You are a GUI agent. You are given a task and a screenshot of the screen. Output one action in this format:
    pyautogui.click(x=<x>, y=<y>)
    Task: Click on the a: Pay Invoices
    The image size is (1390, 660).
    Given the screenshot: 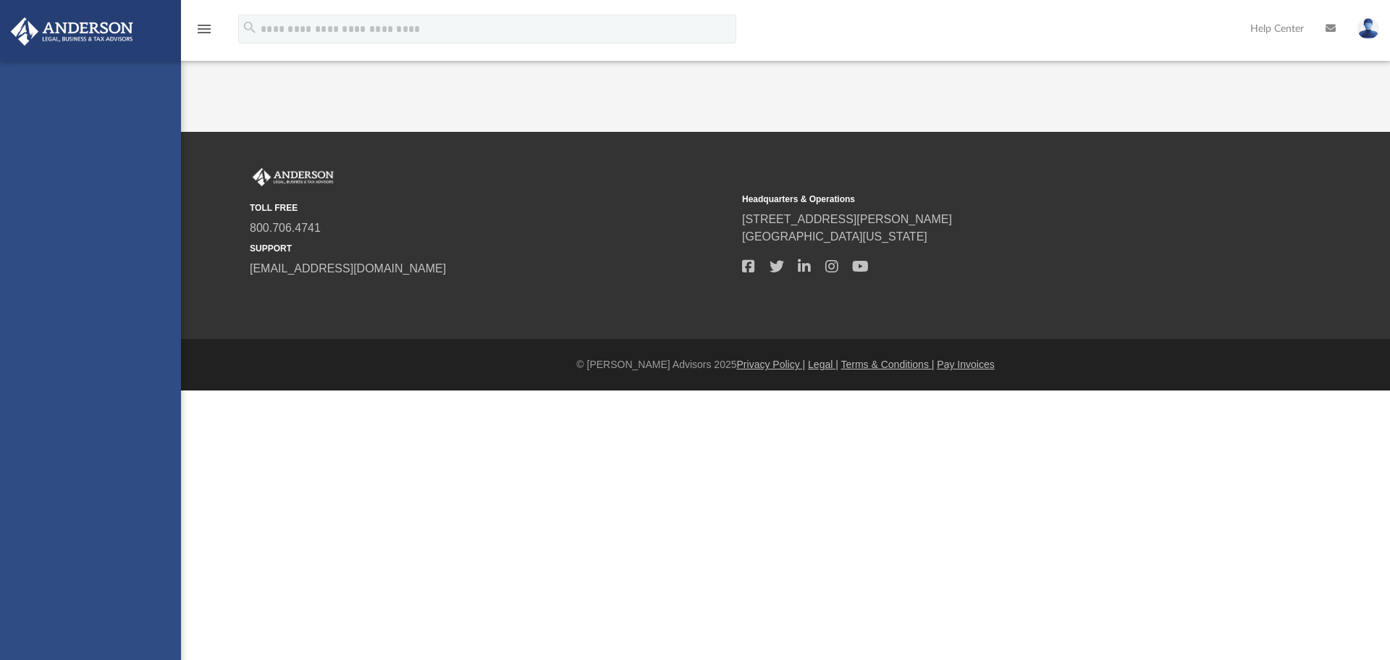 What is the action you would take?
    pyautogui.click(x=965, y=364)
    